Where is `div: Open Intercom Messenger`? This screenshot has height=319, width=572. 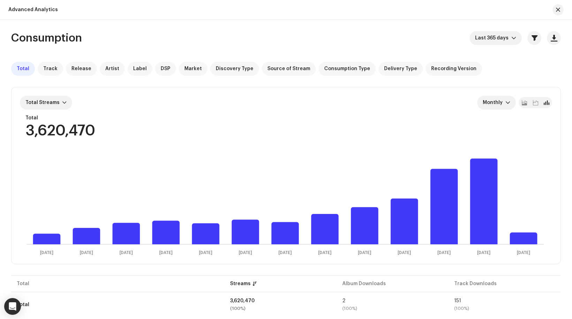
div: Open Intercom Messenger is located at coordinates (13, 306).